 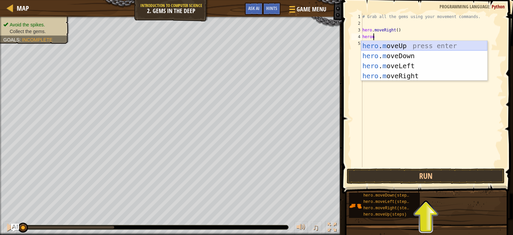 What do you see at coordinates (357, 30) in the screenshot?
I see `div: 3` at bounding box center [357, 30].